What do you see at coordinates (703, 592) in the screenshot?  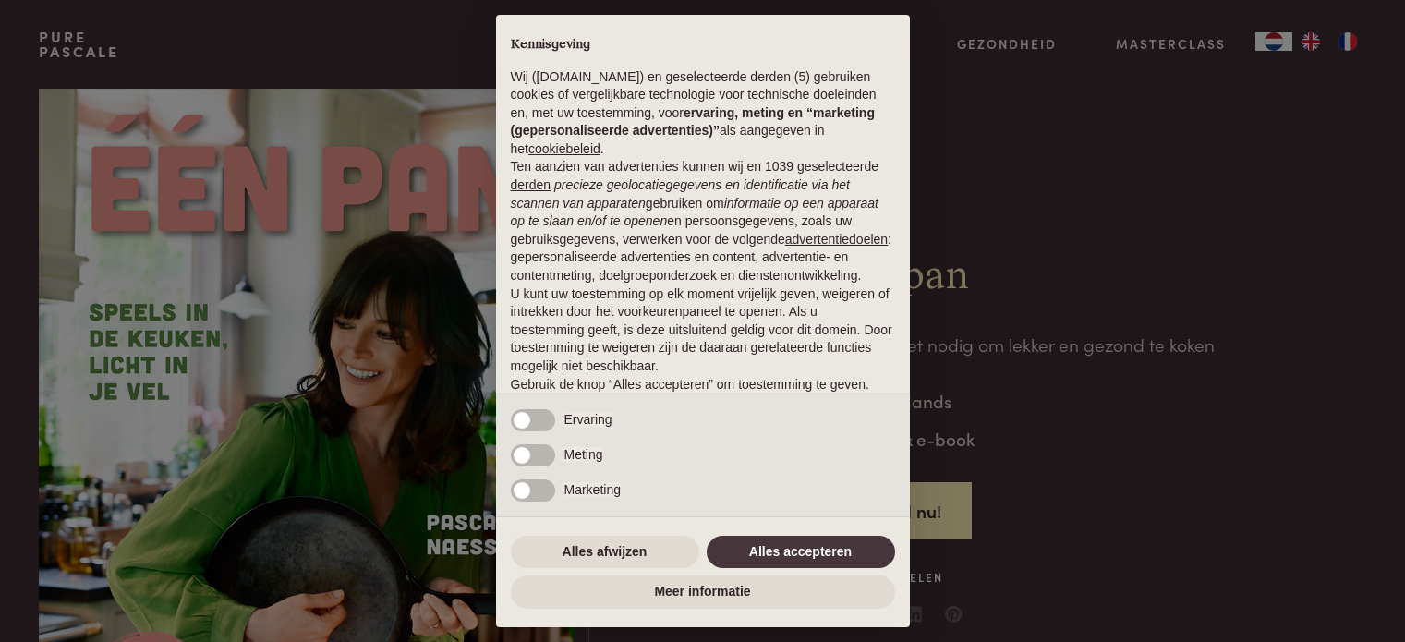 I see `button: Meer informatie` at bounding box center [703, 592].